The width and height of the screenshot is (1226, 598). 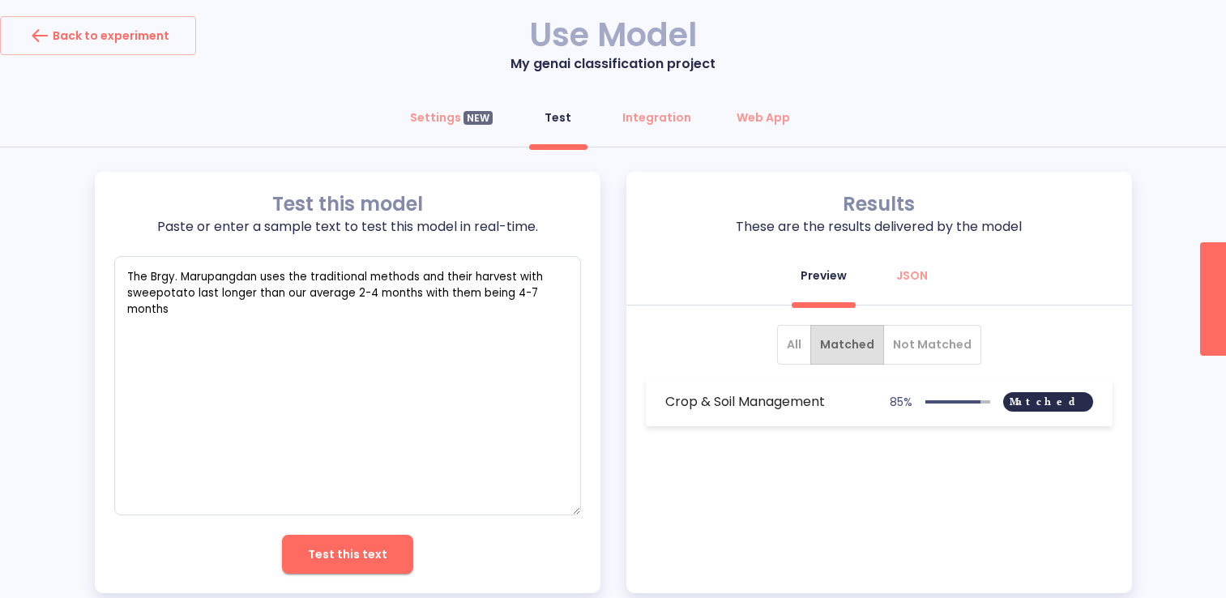 What do you see at coordinates (932, 344) in the screenshot?
I see `button: show not matched` at bounding box center [932, 344].